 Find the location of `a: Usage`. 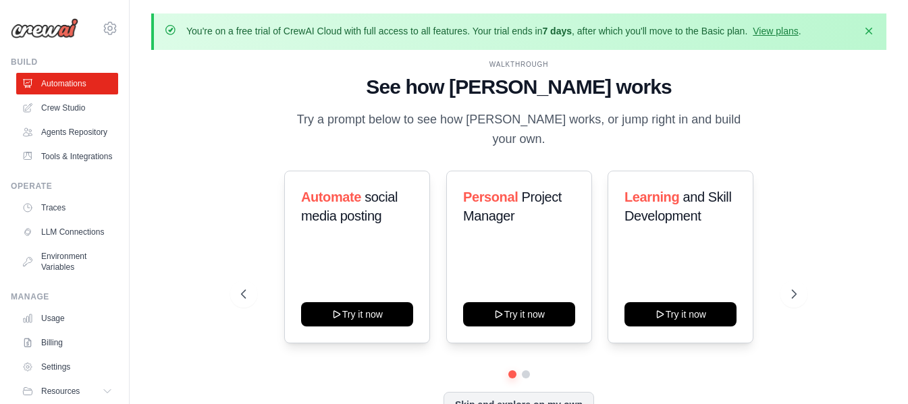

a: Usage is located at coordinates (67, 319).